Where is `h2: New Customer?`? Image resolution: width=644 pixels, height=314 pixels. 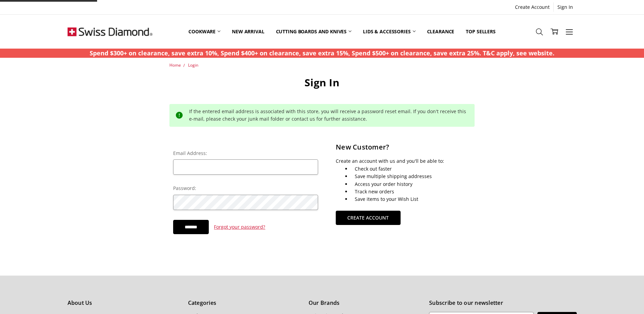 h2: New Customer? is located at coordinates (398, 147).